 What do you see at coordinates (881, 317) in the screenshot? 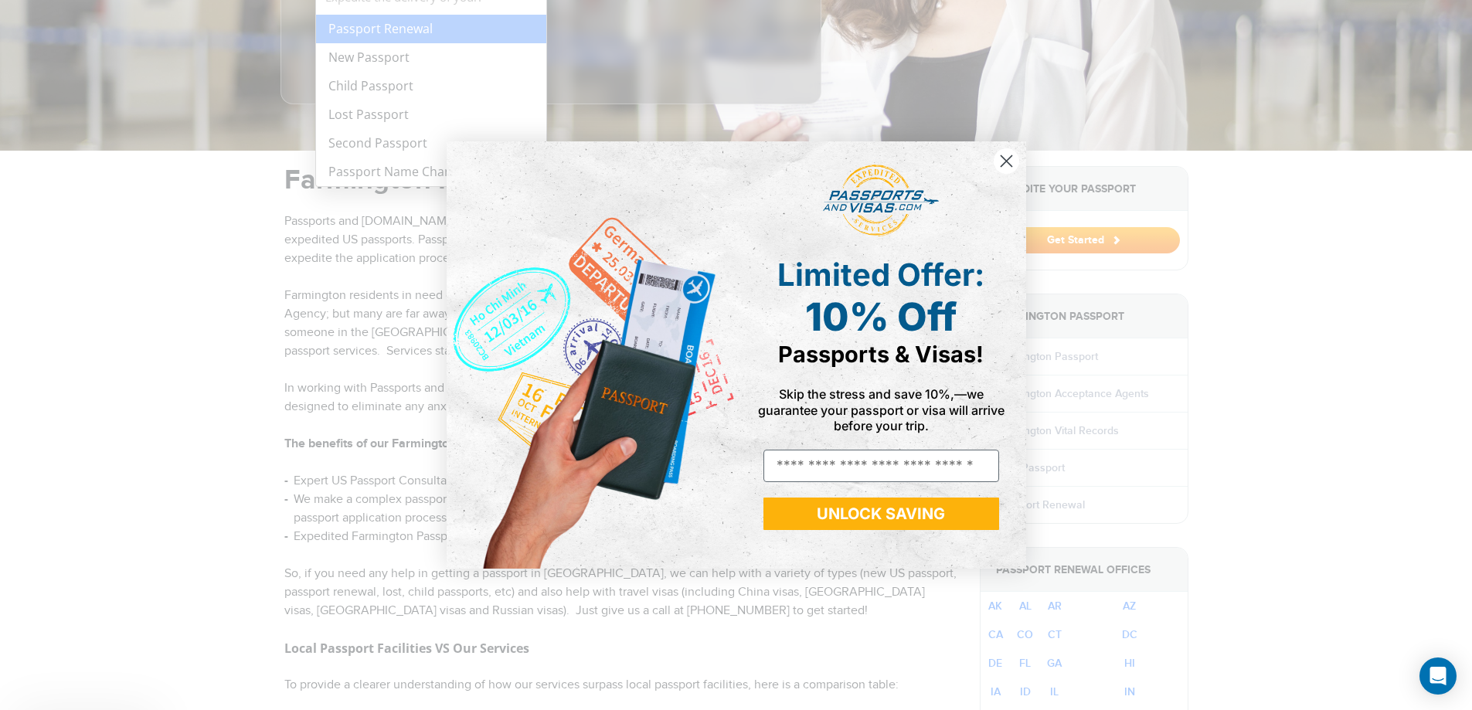
I see `span: 10% Off` at bounding box center [881, 317].